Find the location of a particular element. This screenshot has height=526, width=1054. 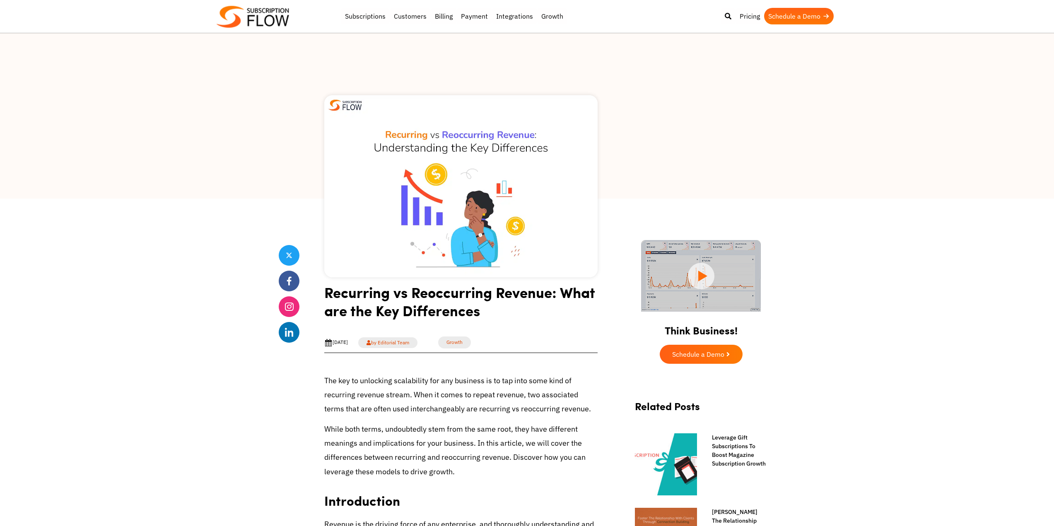

a: by Editorial Team is located at coordinates (388, 343).